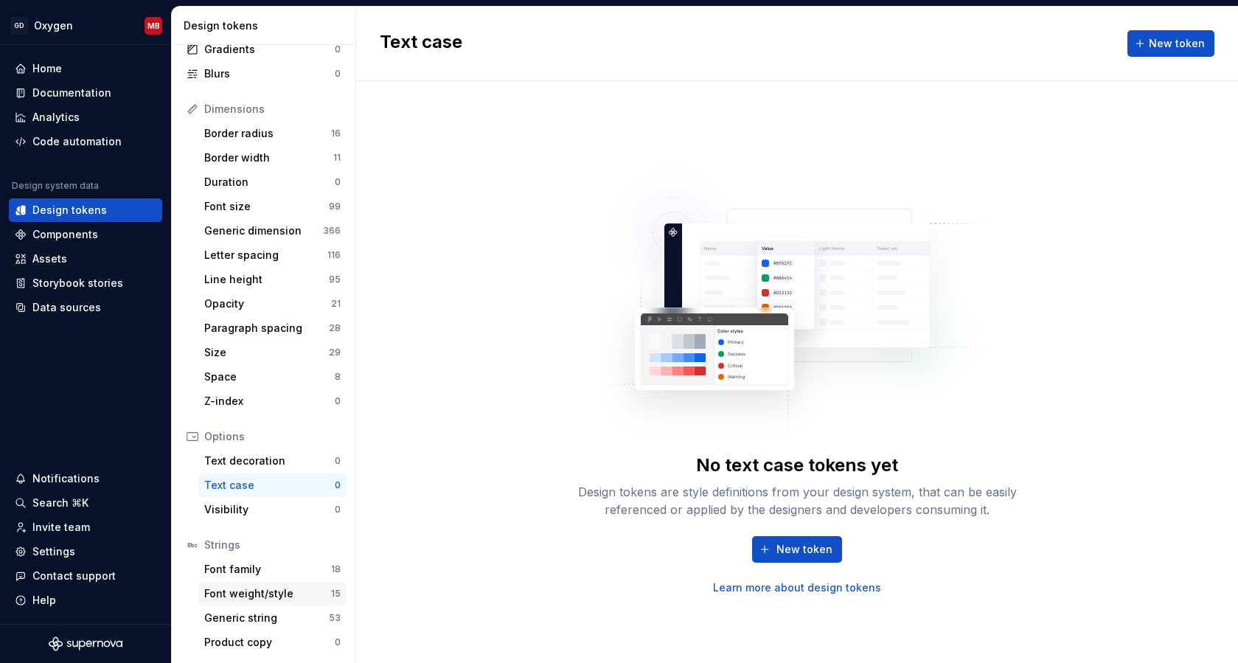 The width and height of the screenshot is (1238, 663). I want to click on div: Z-index, so click(269, 401).